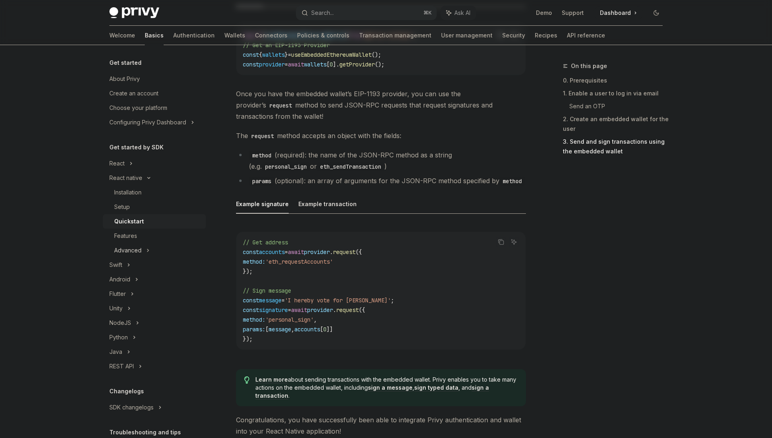 This screenshot has width=772, height=438. What do you see at coordinates (265, 242) in the screenshot?
I see `span: // Get address` at bounding box center [265, 242].